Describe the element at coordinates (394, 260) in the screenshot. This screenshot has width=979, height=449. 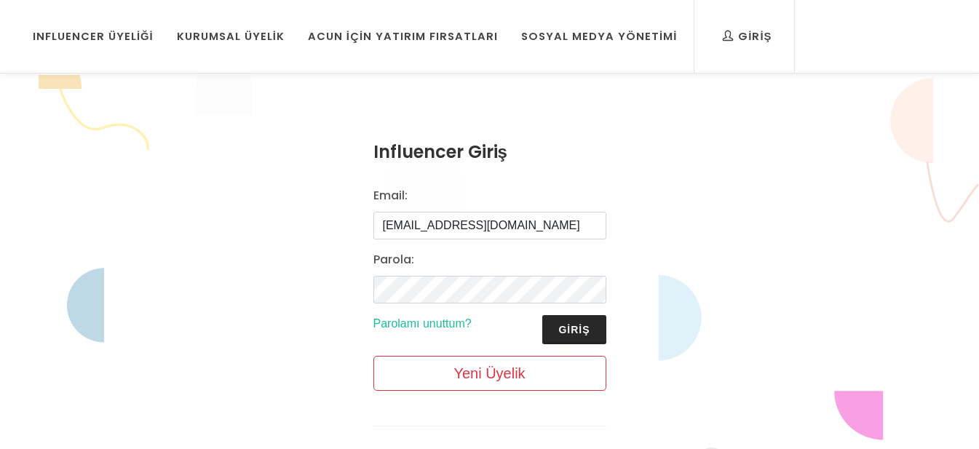
I see `label: Parola:` at that location.